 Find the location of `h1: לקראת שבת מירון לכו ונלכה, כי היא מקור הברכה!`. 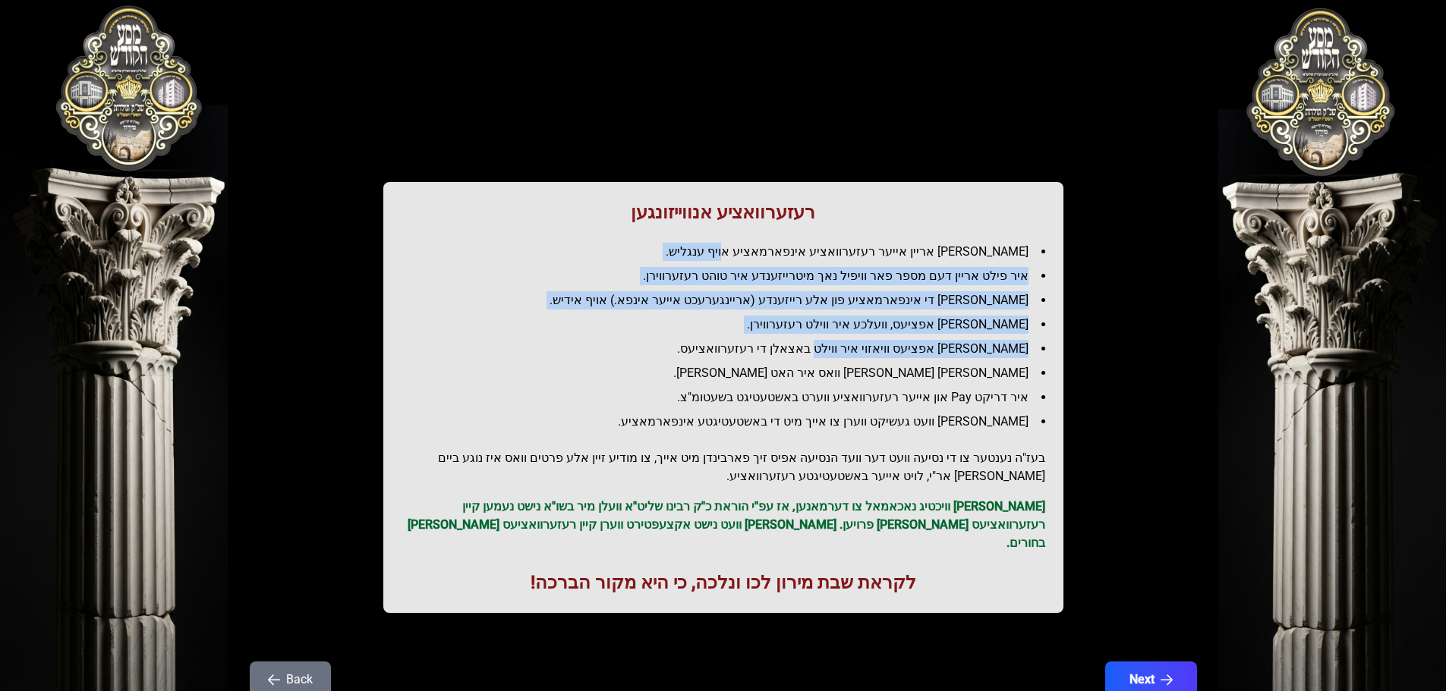

h1: לקראת שבת מירון לכו ונלכה, כי היא מקור הברכה! is located at coordinates (723, 583).